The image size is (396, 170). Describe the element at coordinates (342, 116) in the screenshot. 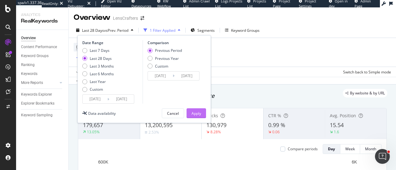

I see `span: Avg. Position` at that location.